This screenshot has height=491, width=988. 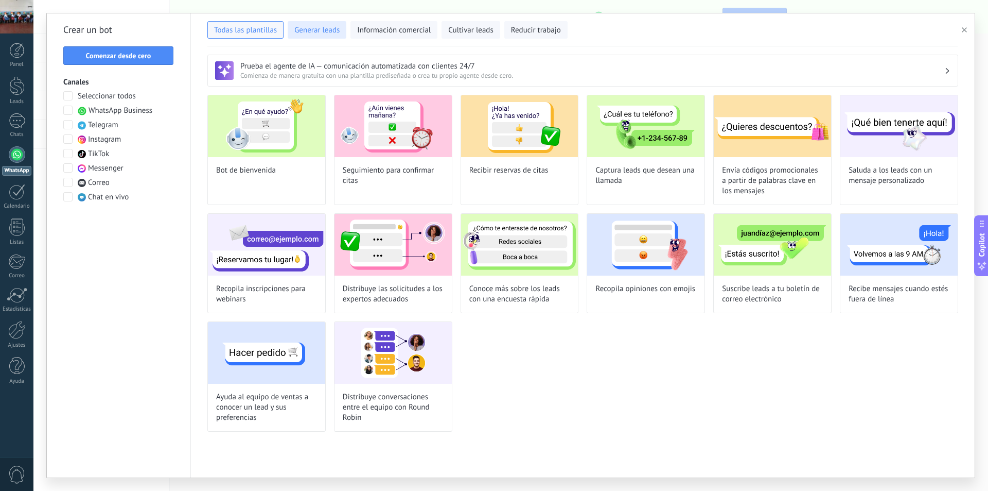 What do you see at coordinates (106, 168) in the screenshot?
I see `span: Messenger` at bounding box center [106, 168].